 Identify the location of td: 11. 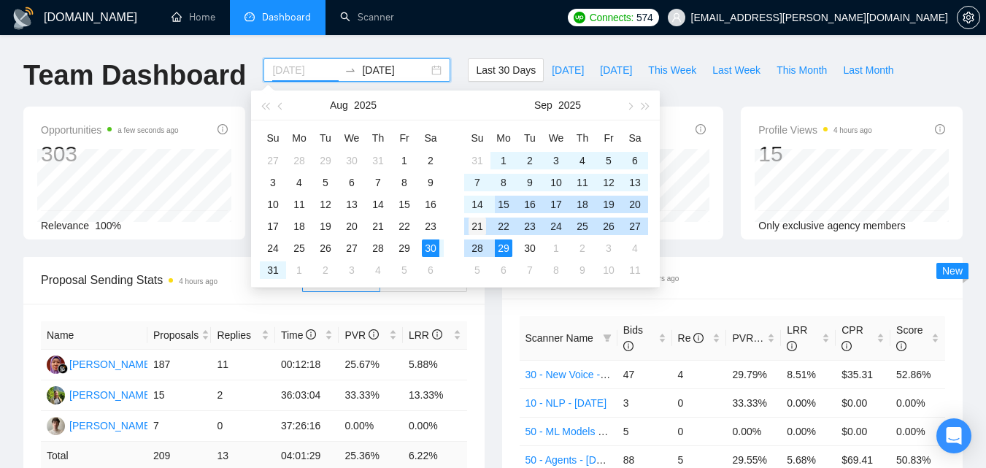
(243, 365).